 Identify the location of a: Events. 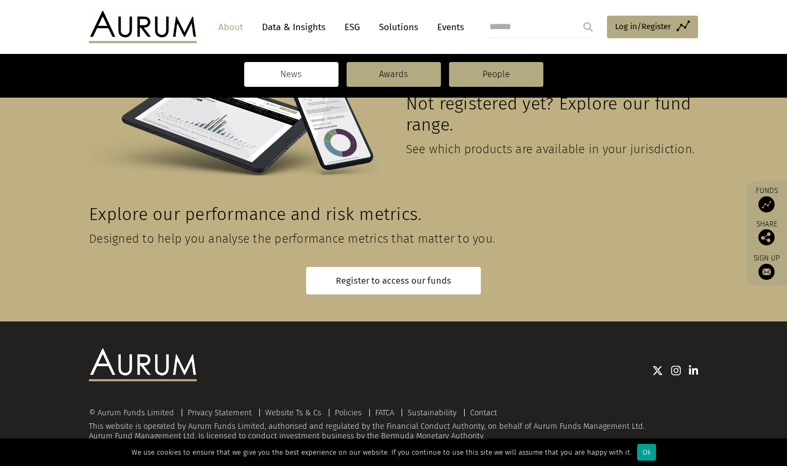
(448, 27).